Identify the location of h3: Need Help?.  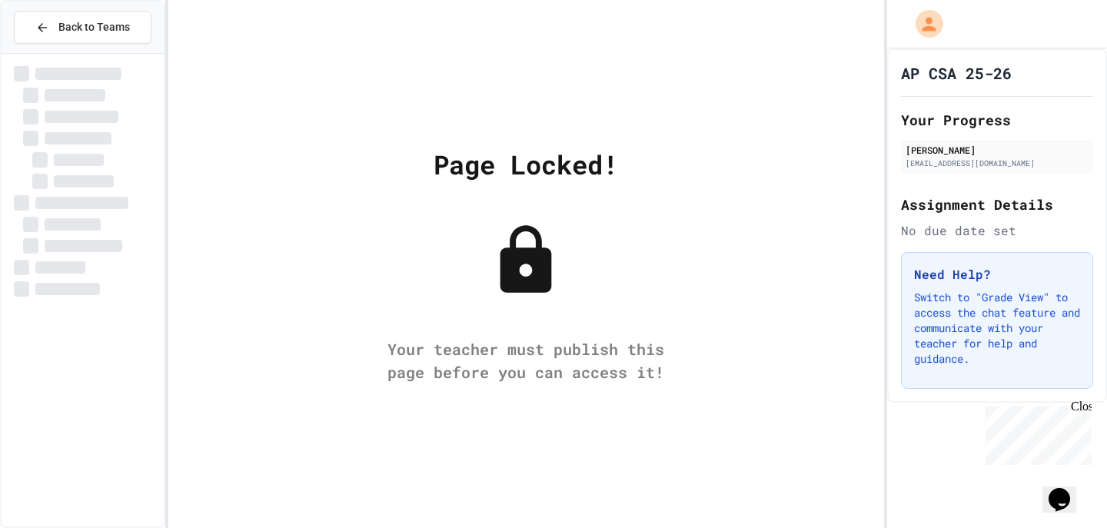
(997, 275).